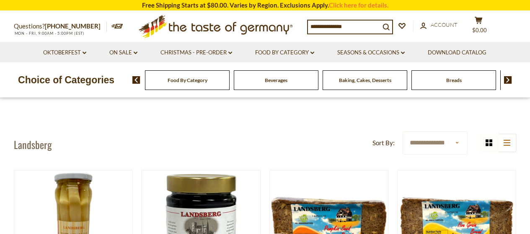 Image resolution: width=530 pixels, height=234 pixels. I want to click on a: Seasons & Occasions, so click(371, 53).